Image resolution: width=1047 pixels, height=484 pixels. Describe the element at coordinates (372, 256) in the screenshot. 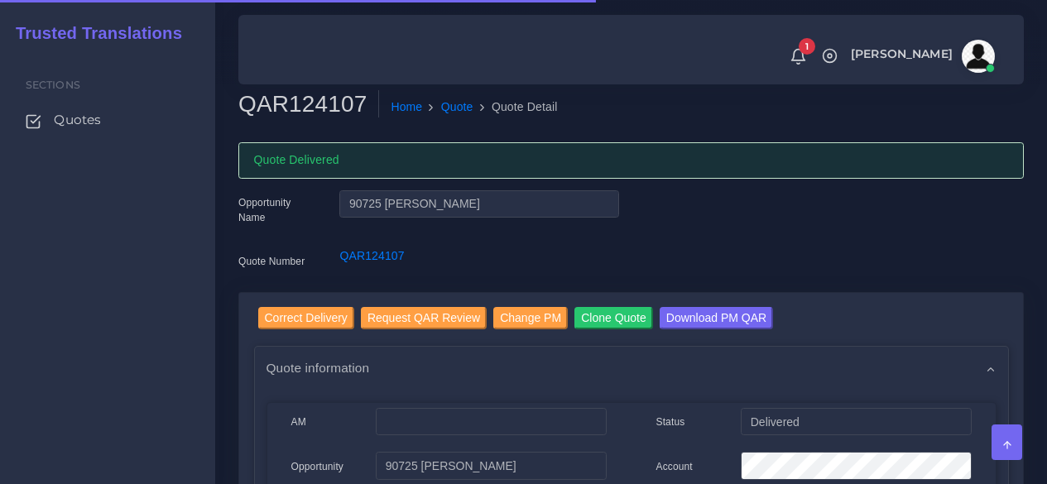

I see `a: QAR124107` at that location.